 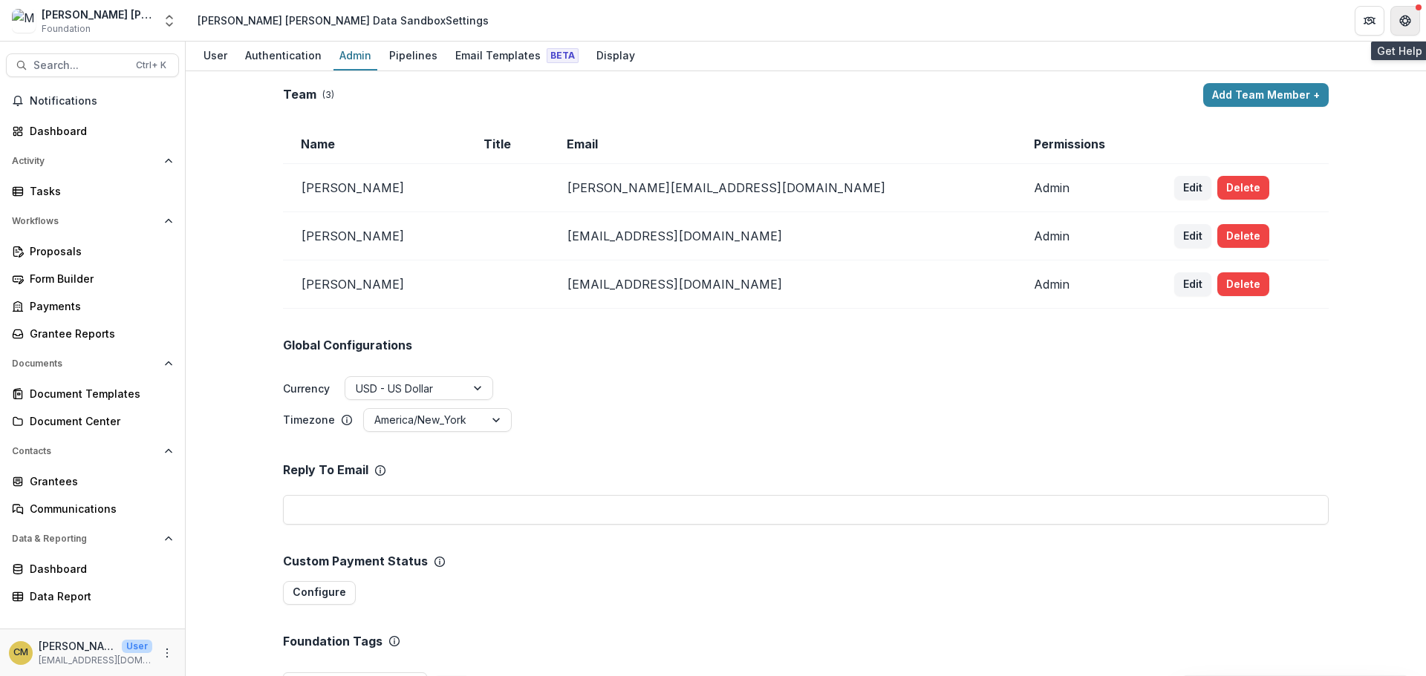 I want to click on p: User, so click(x=137, y=647).